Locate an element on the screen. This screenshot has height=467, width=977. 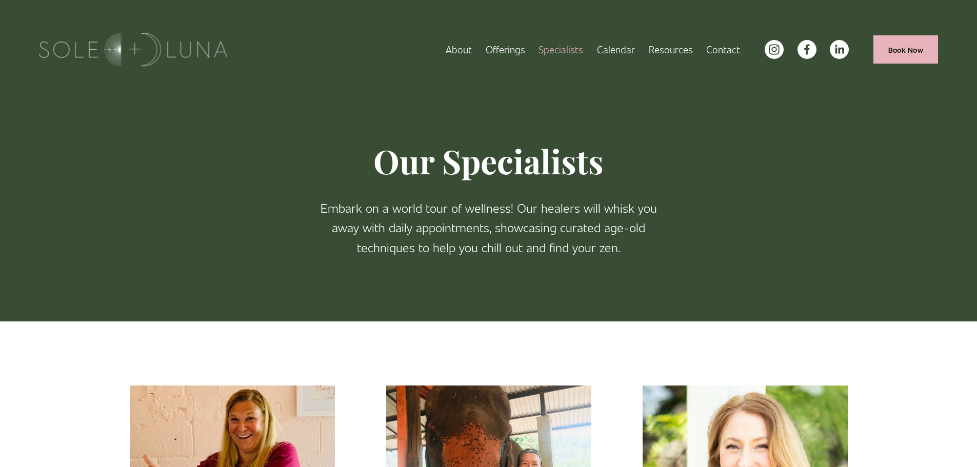
span: Resources is located at coordinates (671, 49).